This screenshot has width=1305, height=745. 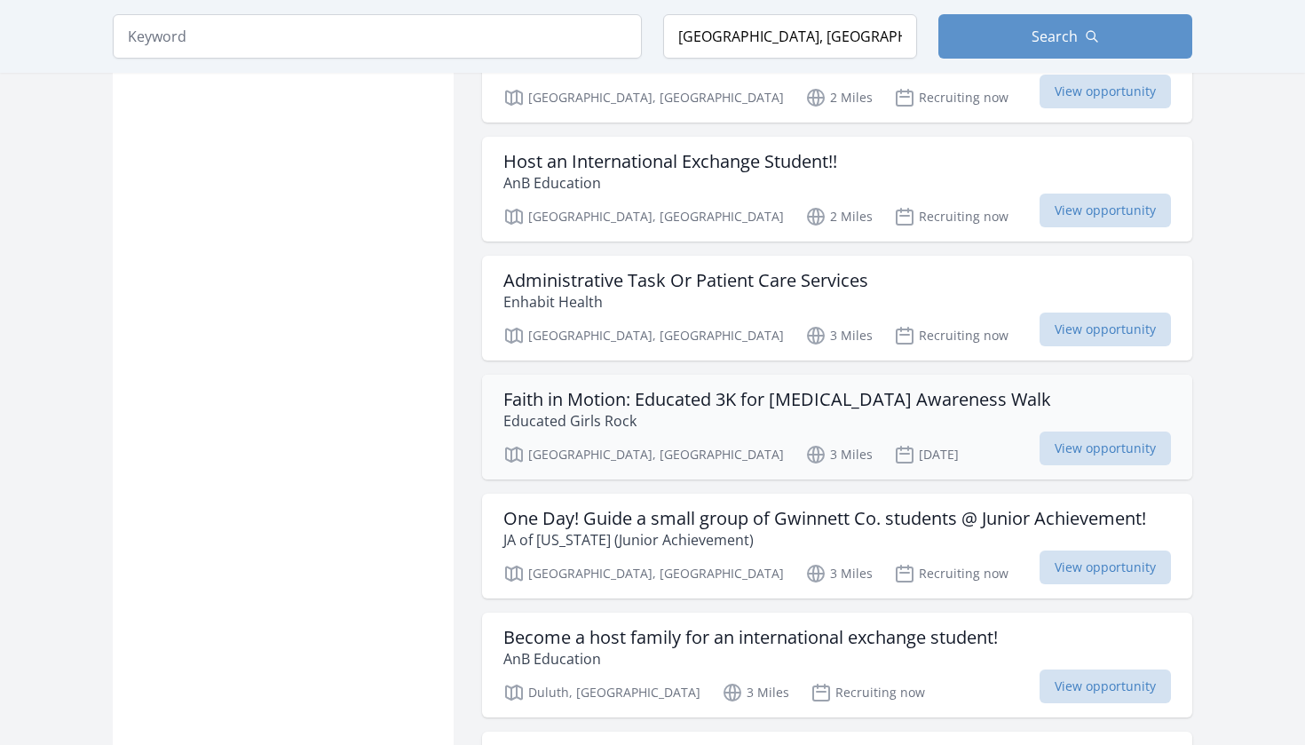 What do you see at coordinates (377, 36) in the screenshot?
I see `input: Keyword` at bounding box center [377, 36].